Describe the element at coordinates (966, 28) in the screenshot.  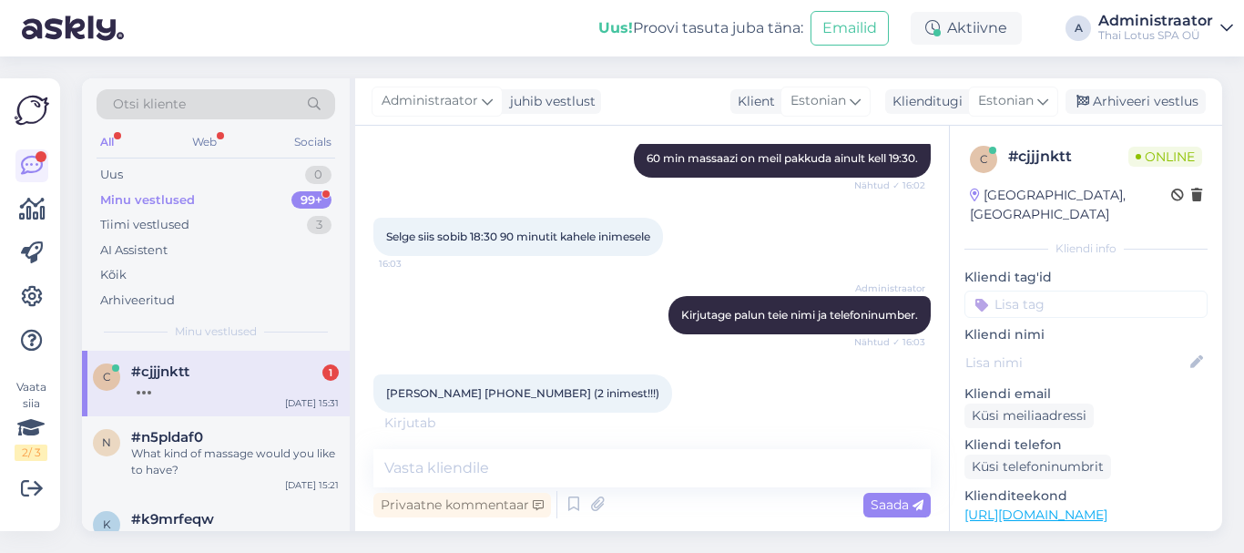
I see `div: Aktiivne` at that location.